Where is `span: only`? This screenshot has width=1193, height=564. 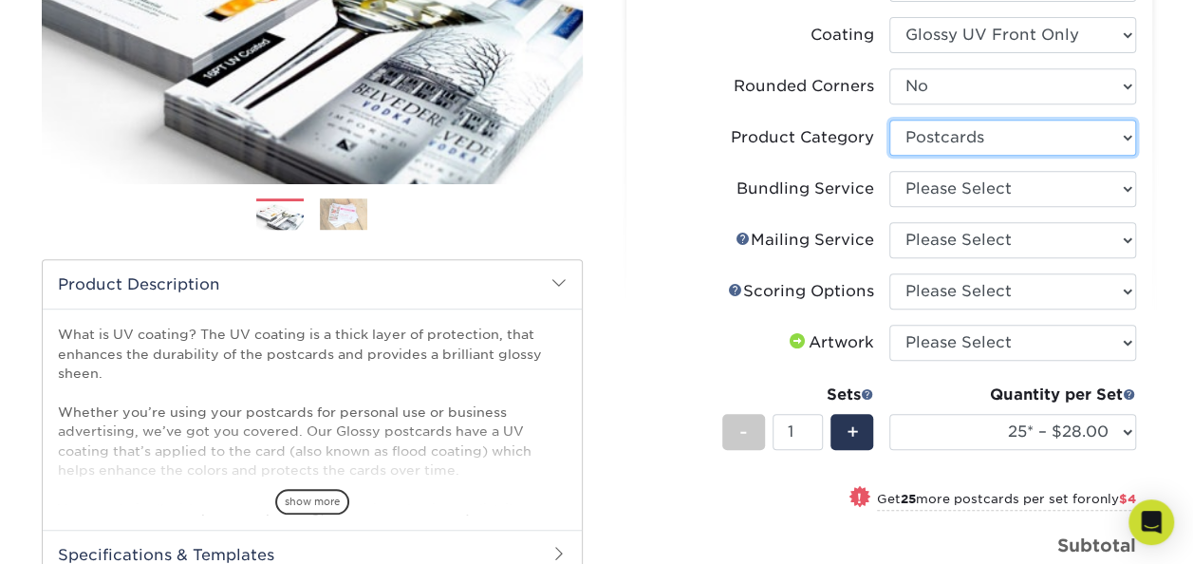
span: only is located at coordinates (1114, 498).